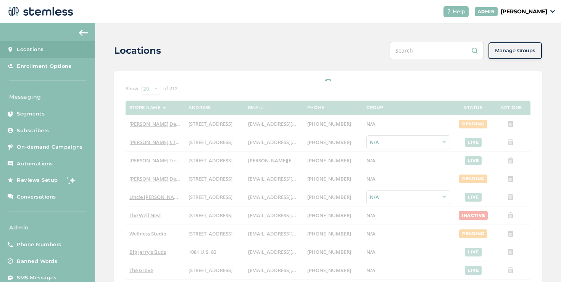  I want to click on span: Segments, so click(31, 114).